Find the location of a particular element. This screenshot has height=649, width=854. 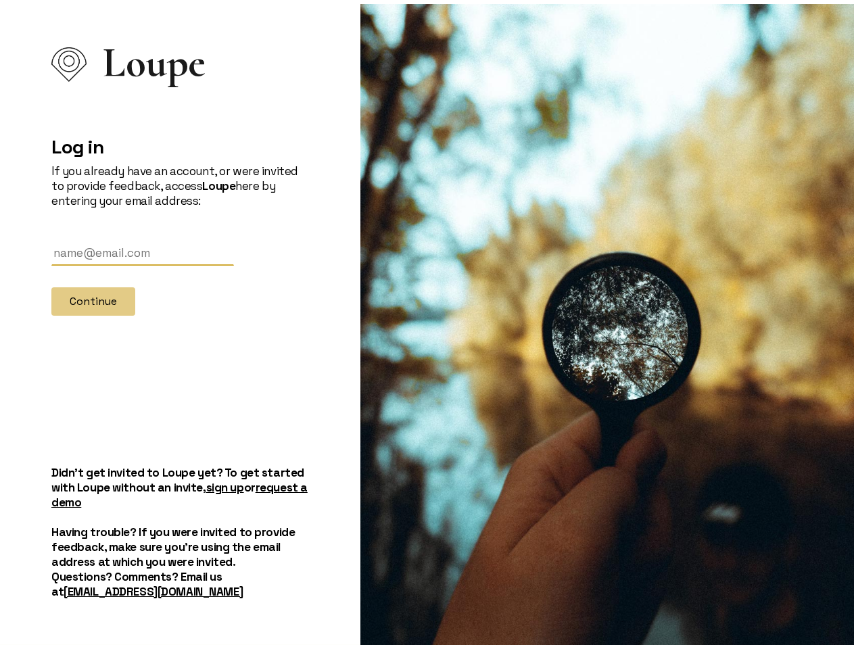

a: sign up is located at coordinates (225, 483).